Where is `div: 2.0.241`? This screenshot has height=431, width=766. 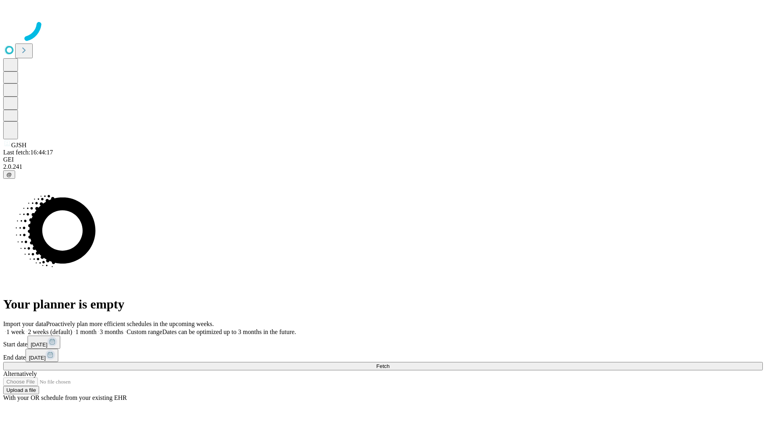 div: 2.0.241 is located at coordinates (383, 167).